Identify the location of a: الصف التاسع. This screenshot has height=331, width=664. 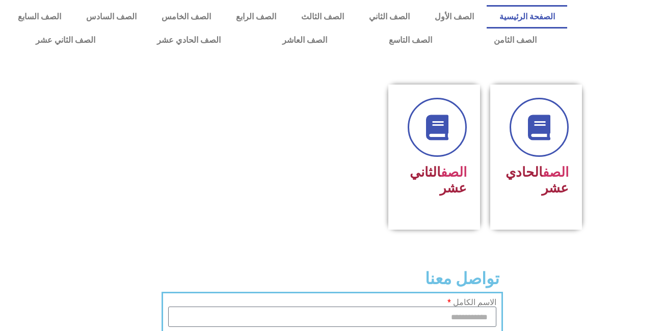
(411, 40).